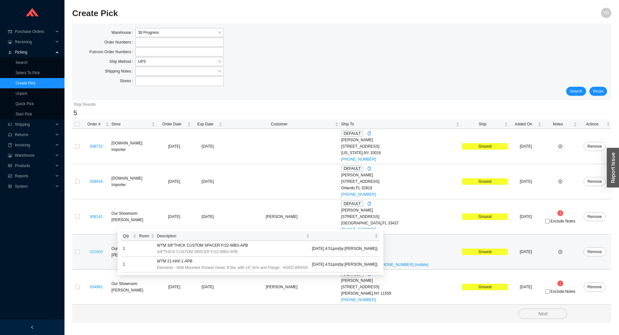  What do you see at coordinates (180, 62) in the screenshot?
I see `span: UPS` at bounding box center [180, 62].